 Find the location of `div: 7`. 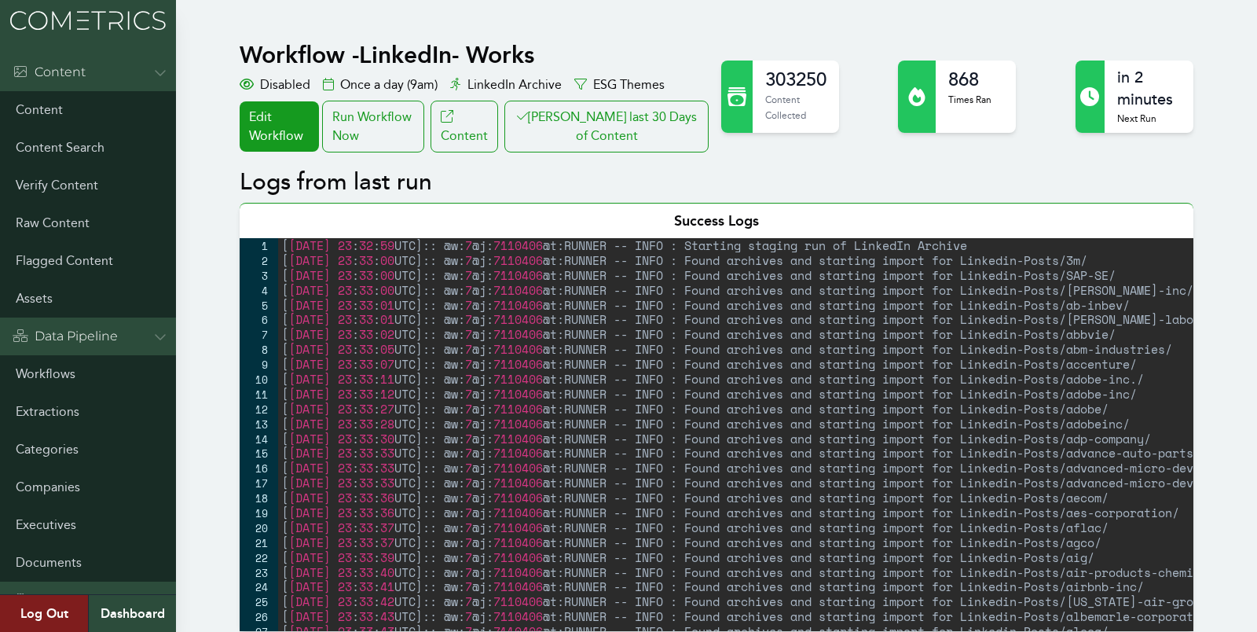

div: 7 is located at coordinates (259, 334).